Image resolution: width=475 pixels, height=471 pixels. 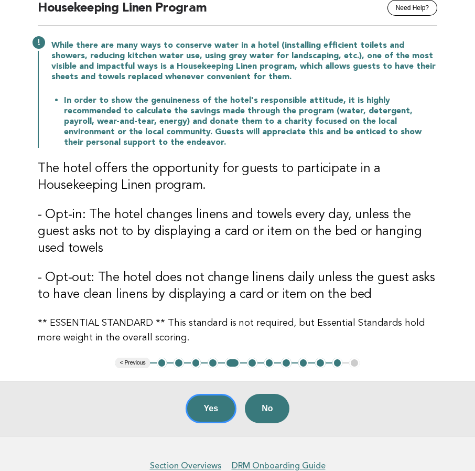 What do you see at coordinates (232, 363) in the screenshot?
I see `button: 5` at bounding box center [232, 363].